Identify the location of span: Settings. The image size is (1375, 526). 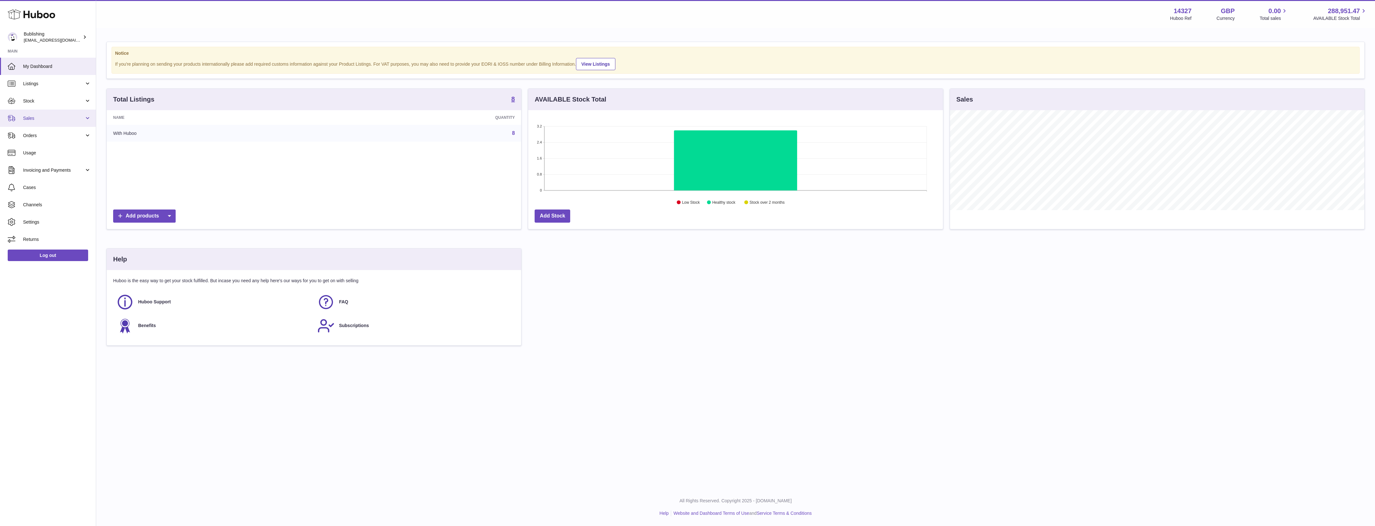
(57, 222).